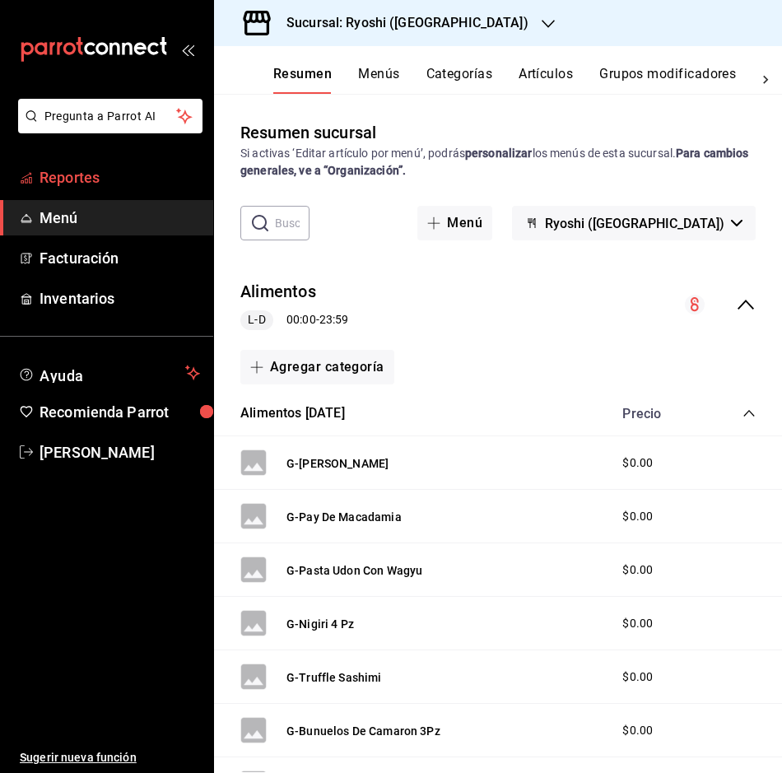  What do you see at coordinates (109, 373) in the screenshot?
I see `span: Ayuda` at bounding box center [109, 373].